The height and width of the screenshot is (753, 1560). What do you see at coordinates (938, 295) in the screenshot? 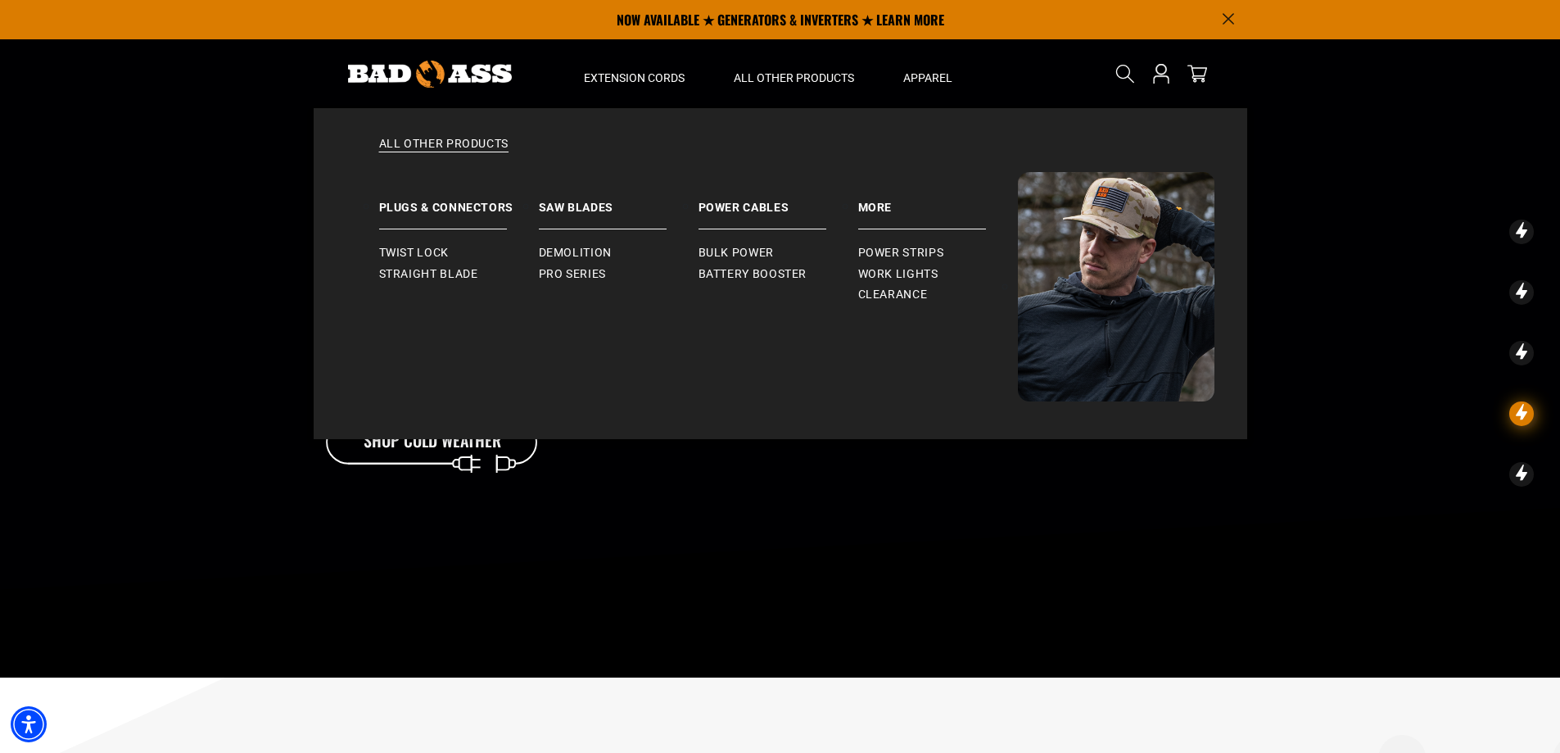
I see `a: Clearance` at bounding box center [938, 295].